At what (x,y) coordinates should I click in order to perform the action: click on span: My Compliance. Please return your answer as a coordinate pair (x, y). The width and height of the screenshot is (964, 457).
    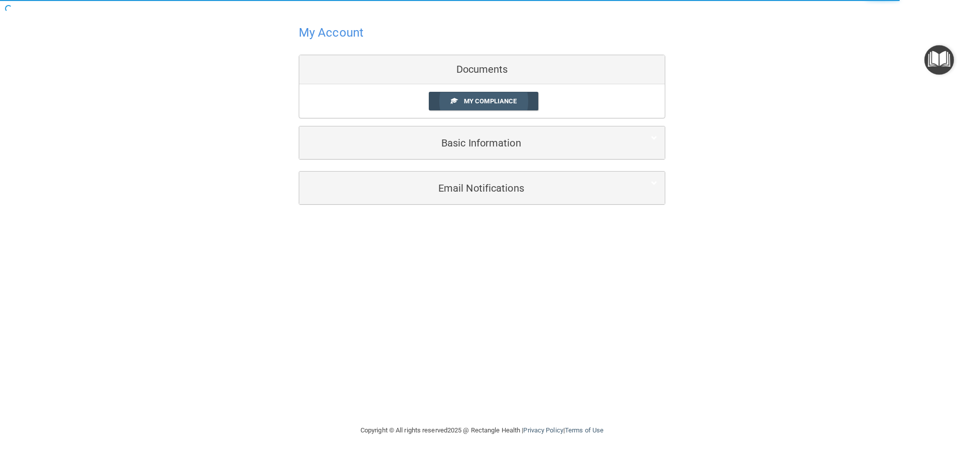
    Looking at the image, I should click on (490, 101).